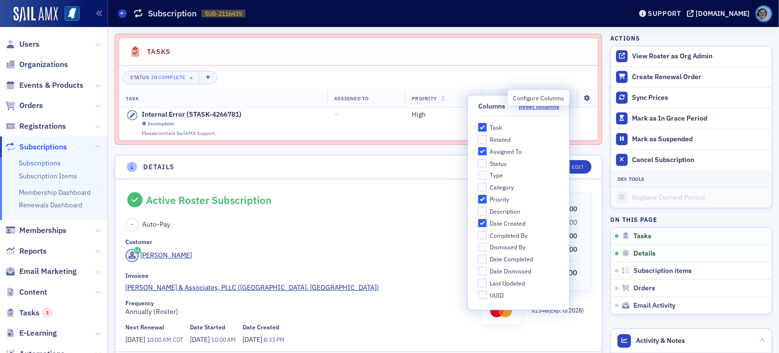  I want to click on button: StatusIncomplete×, so click(161, 78).